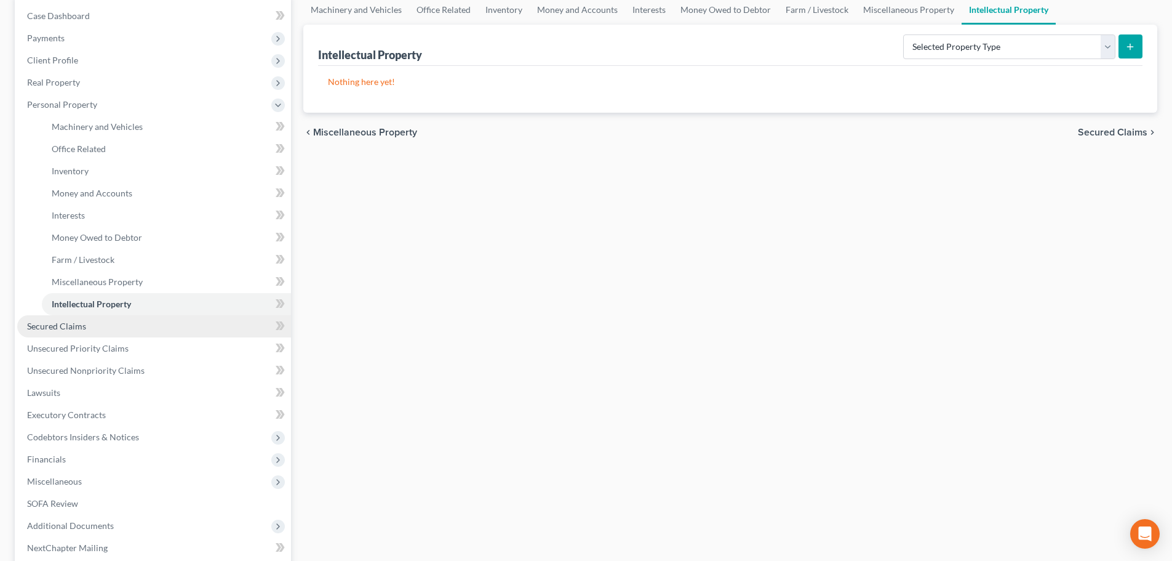 The width and height of the screenshot is (1172, 561). What do you see at coordinates (154, 393) in the screenshot?
I see `a: Lawsuits` at bounding box center [154, 393].